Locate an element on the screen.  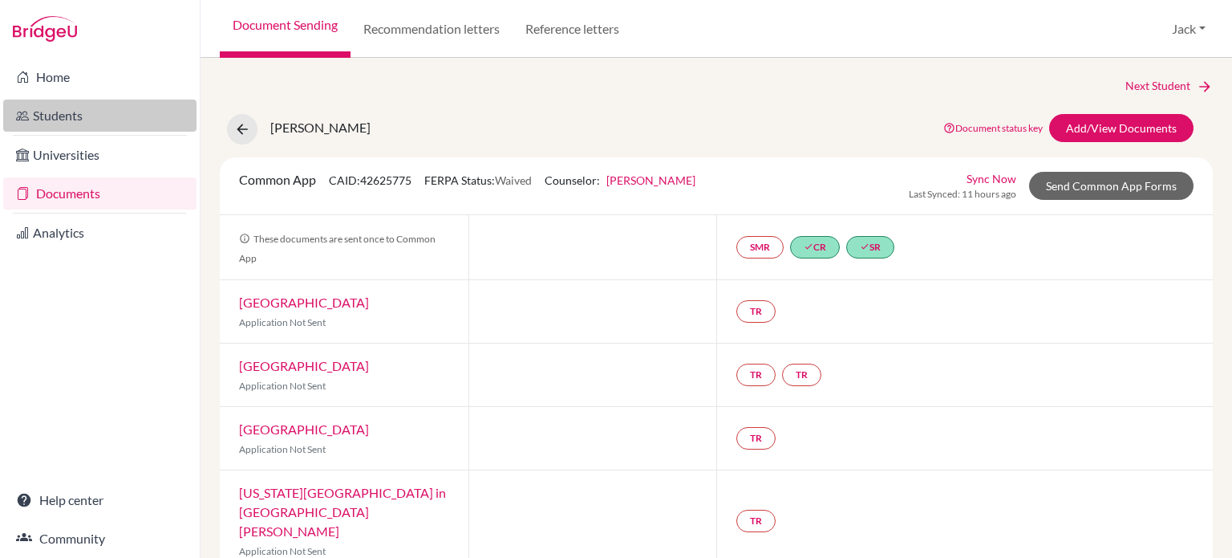
a: Community is located at coordinates (99, 538).